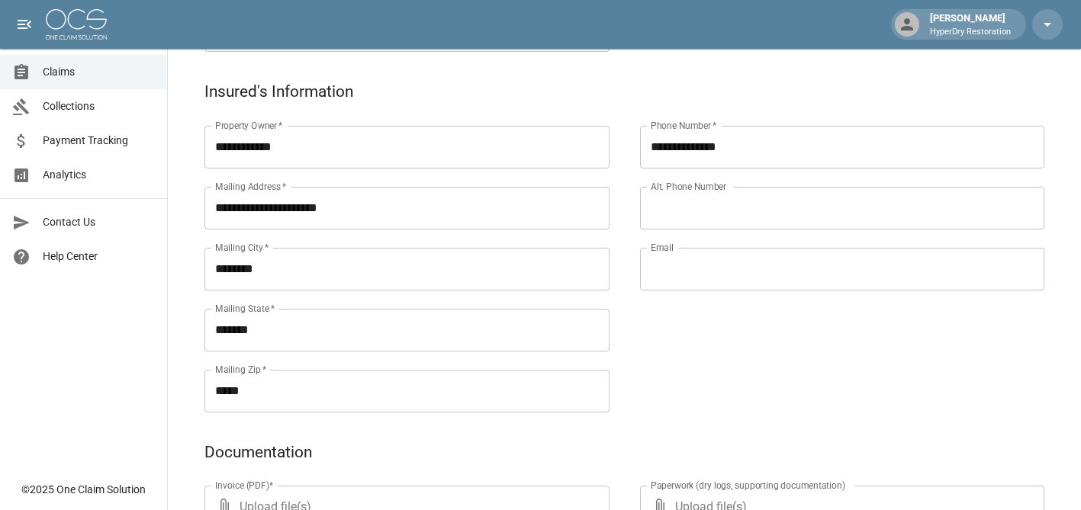 The image size is (1081, 510). What do you see at coordinates (241, 369) in the screenshot?
I see `label: Mailing Zip` at bounding box center [241, 369].